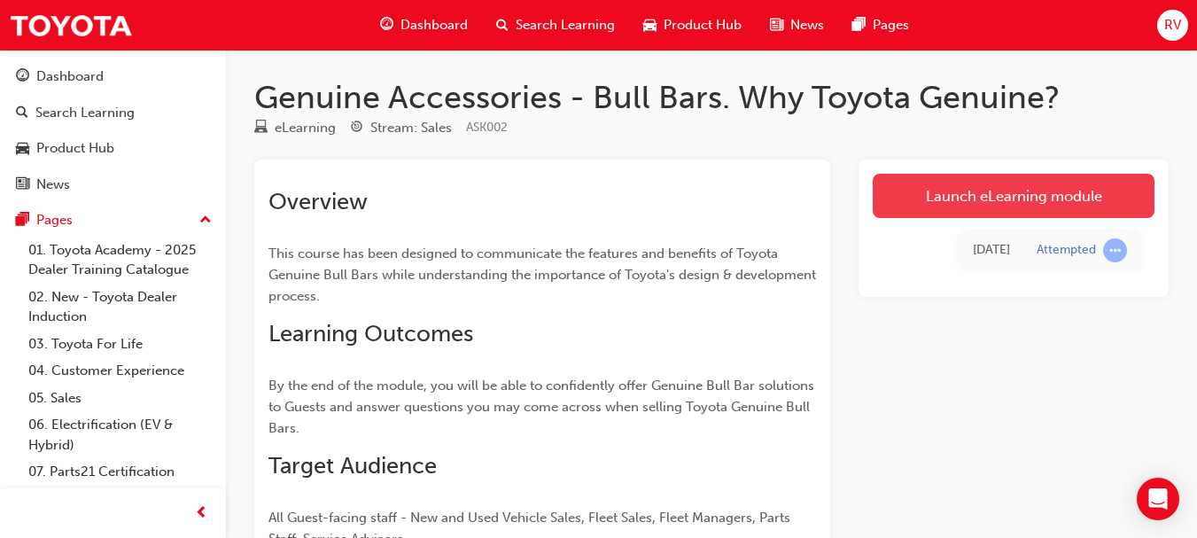 This screenshot has height=538, width=1197. Describe the element at coordinates (120, 398) in the screenshot. I see `a: 05. Sales` at that location.